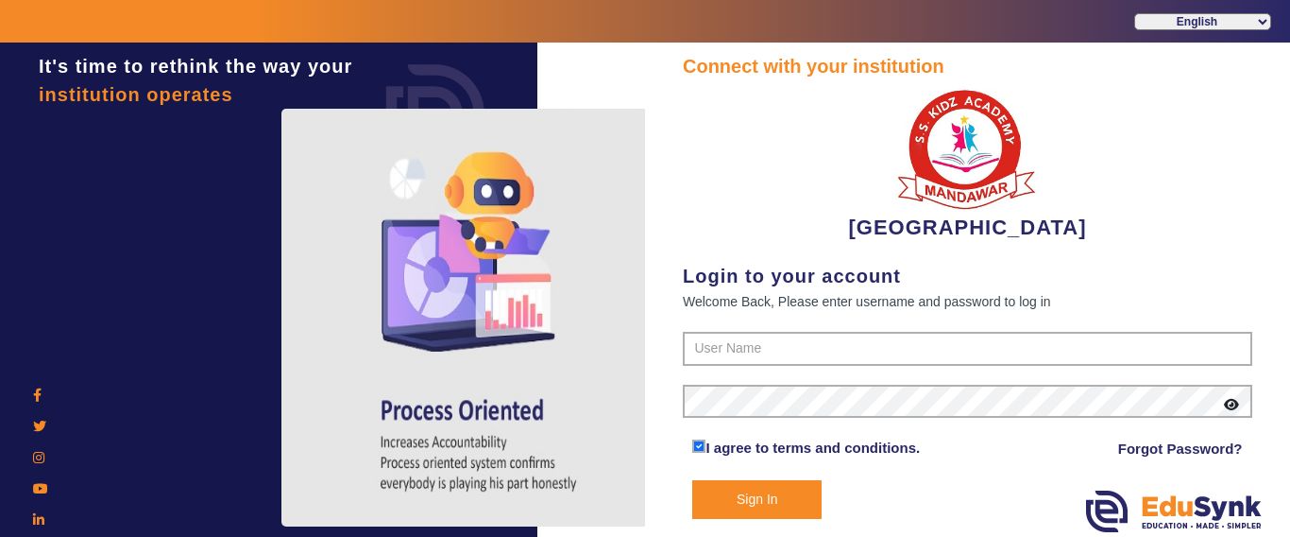 The height and width of the screenshot is (537, 1290). What do you see at coordinates (1181, 449) in the screenshot?
I see `a: Forgot Password?` at bounding box center [1181, 449].